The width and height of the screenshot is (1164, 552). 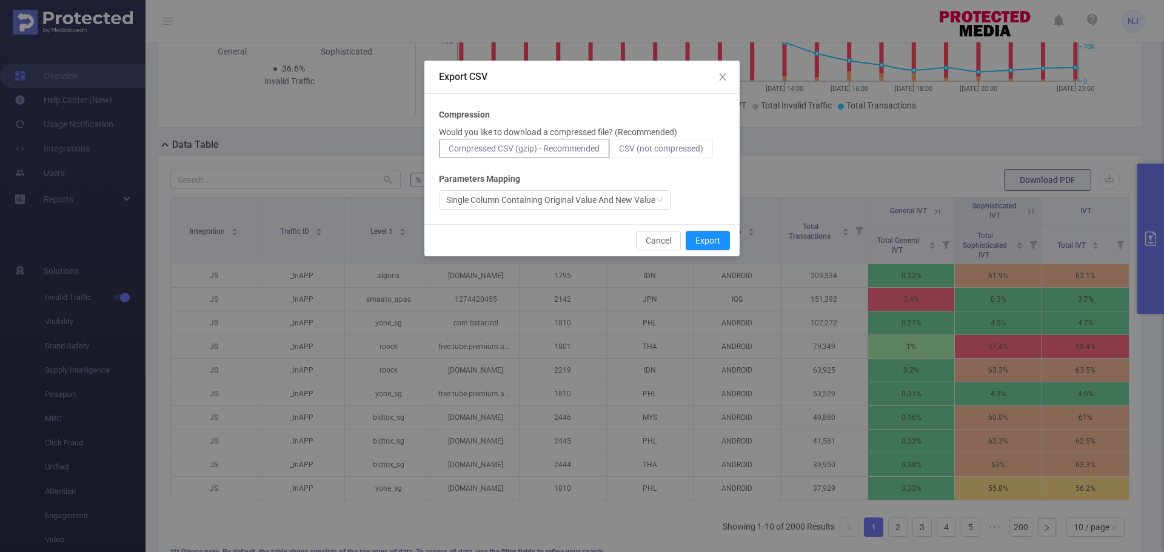 What do you see at coordinates (722, 77) in the screenshot?
I see `i: icon: close` at bounding box center [722, 77].